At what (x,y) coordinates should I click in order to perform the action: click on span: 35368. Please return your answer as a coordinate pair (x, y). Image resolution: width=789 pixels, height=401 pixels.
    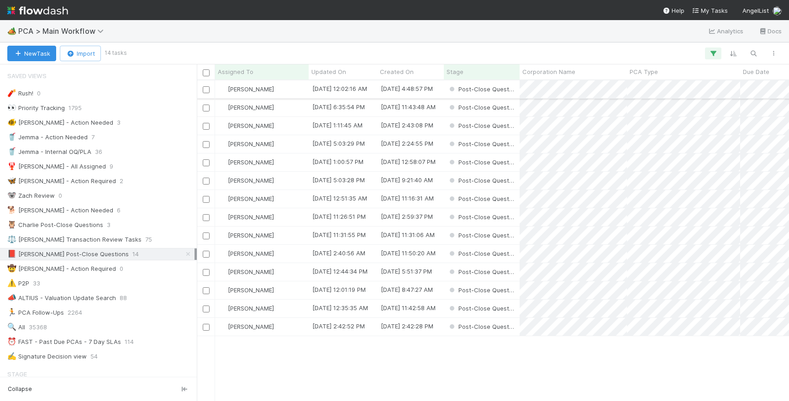
    Looking at the image, I should click on (38, 327).